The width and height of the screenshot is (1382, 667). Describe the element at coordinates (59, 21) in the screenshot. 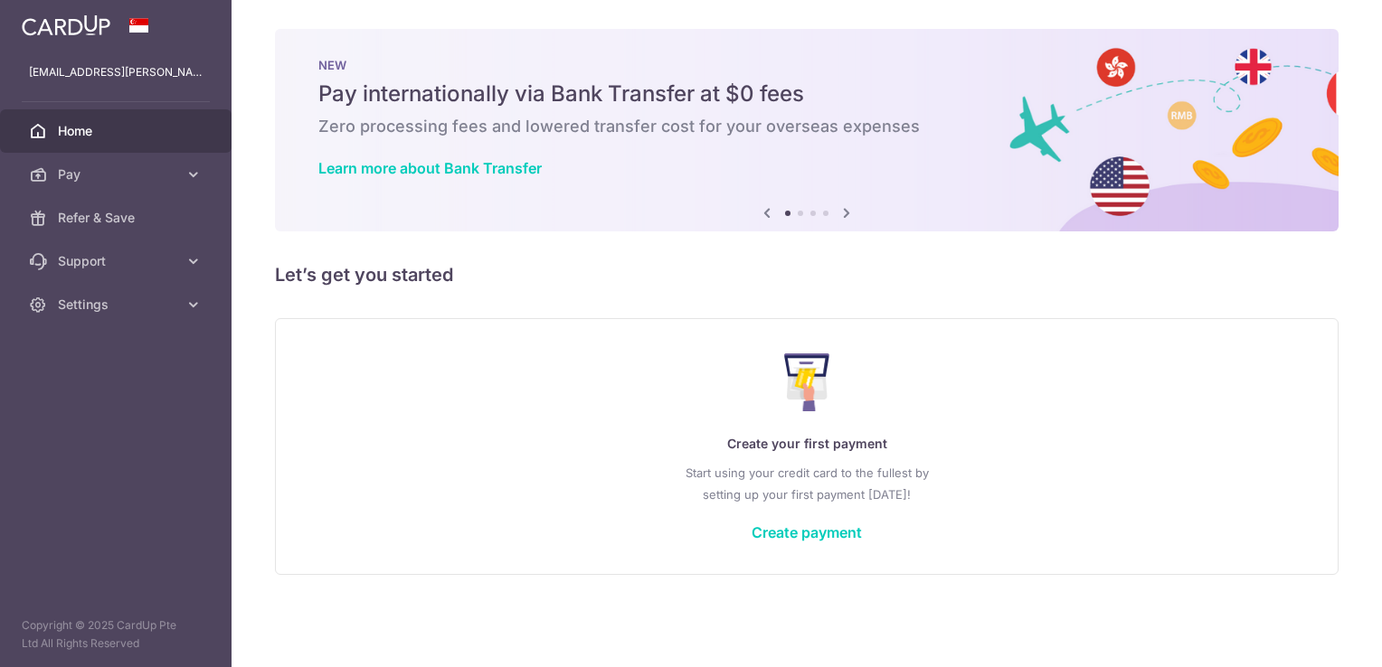

I see `span: Help` at that location.